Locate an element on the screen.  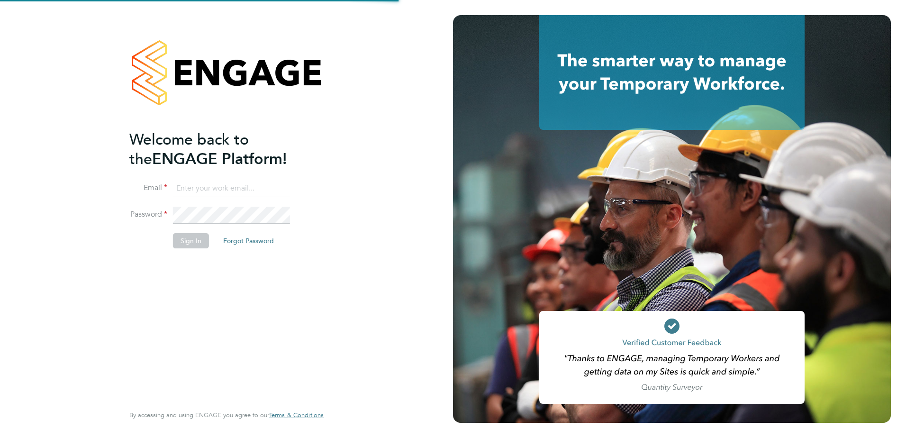
a: Terms & Conditions is located at coordinates (296, 415).